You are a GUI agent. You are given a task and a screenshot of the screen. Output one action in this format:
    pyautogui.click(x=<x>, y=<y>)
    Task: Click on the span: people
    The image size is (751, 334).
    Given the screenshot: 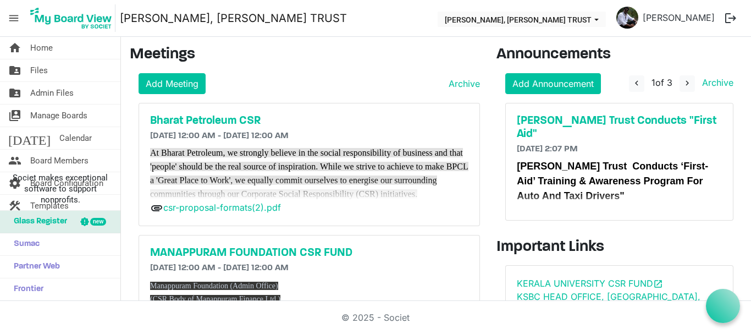 What is the action you would take?
    pyautogui.click(x=15, y=161)
    